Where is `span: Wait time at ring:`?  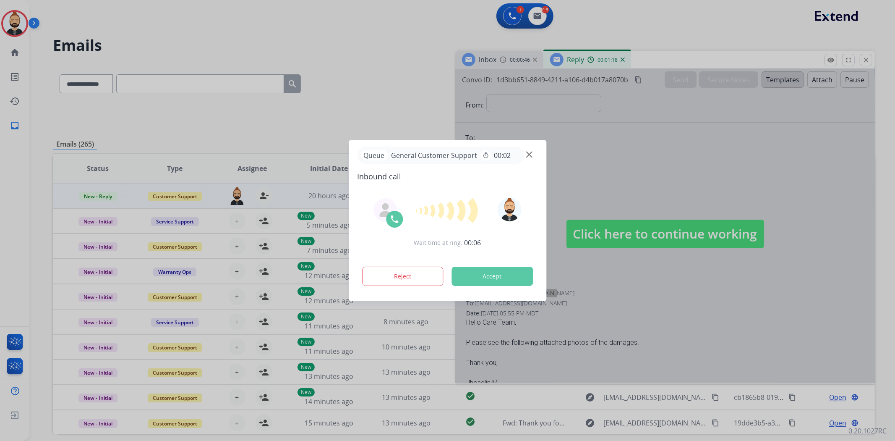
span: Wait time at ring: is located at coordinates (439, 243).